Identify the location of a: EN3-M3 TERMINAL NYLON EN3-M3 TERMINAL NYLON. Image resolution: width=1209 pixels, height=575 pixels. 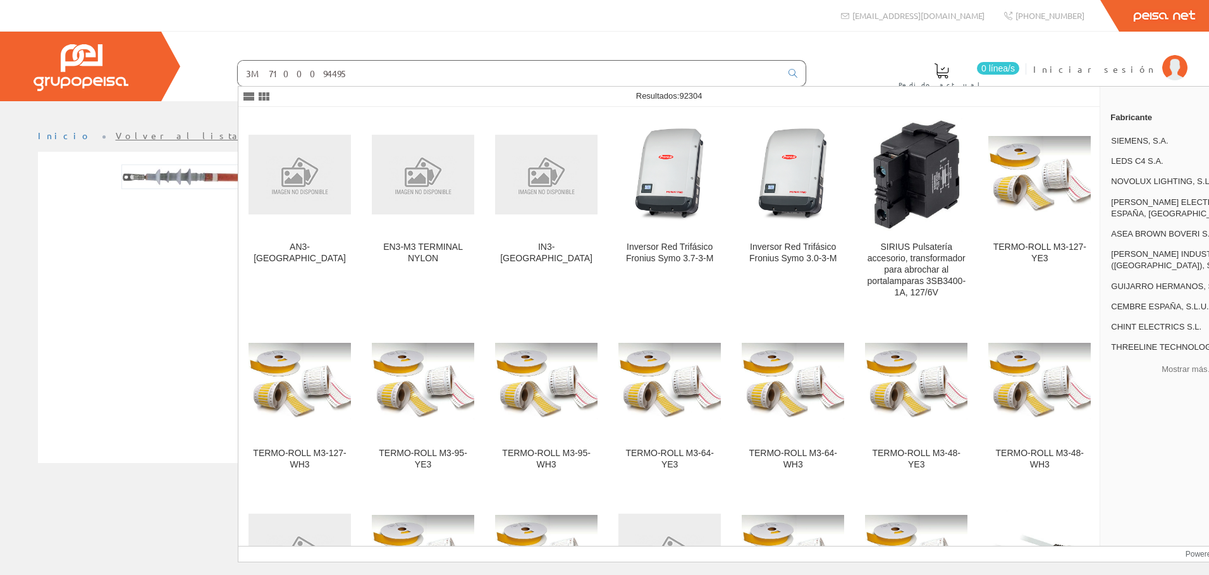
(423, 210).